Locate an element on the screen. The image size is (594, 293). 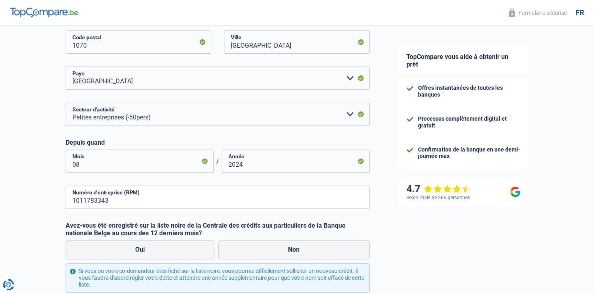
label: Avez-vous été enregistré sur la liste noire de la Centrale des crédits aux particuliers de la Ban... is located at coordinates (218, 229).